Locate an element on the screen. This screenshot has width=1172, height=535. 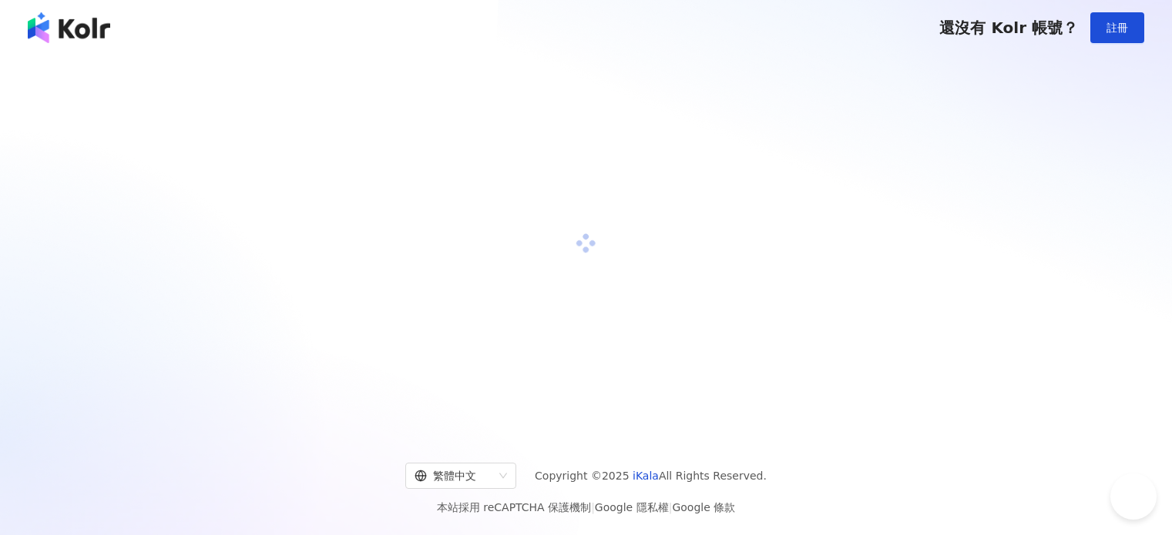
a: Google 條款 is located at coordinates (703, 508).